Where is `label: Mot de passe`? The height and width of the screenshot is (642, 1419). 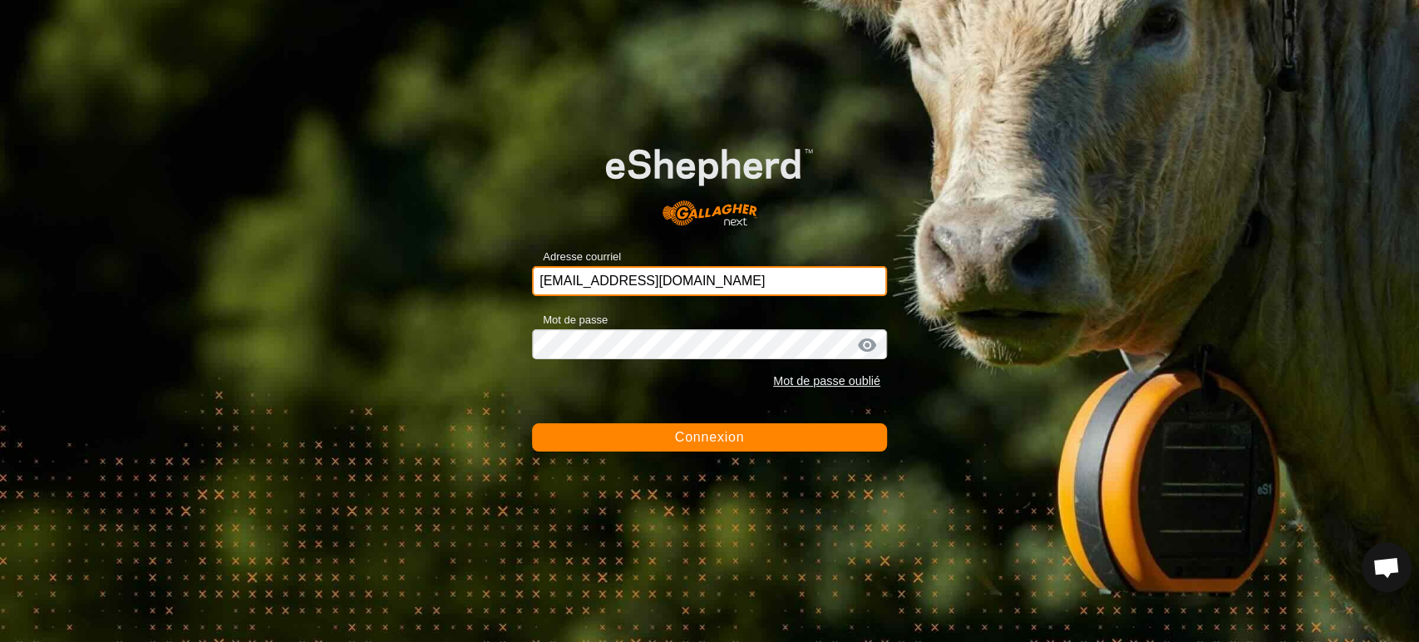 label: Mot de passe is located at coordinates (569, 320).